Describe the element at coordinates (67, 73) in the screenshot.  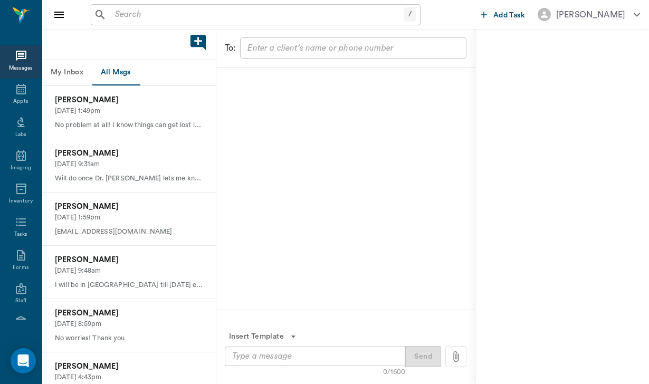
I see `button: My Inbox` at that location.